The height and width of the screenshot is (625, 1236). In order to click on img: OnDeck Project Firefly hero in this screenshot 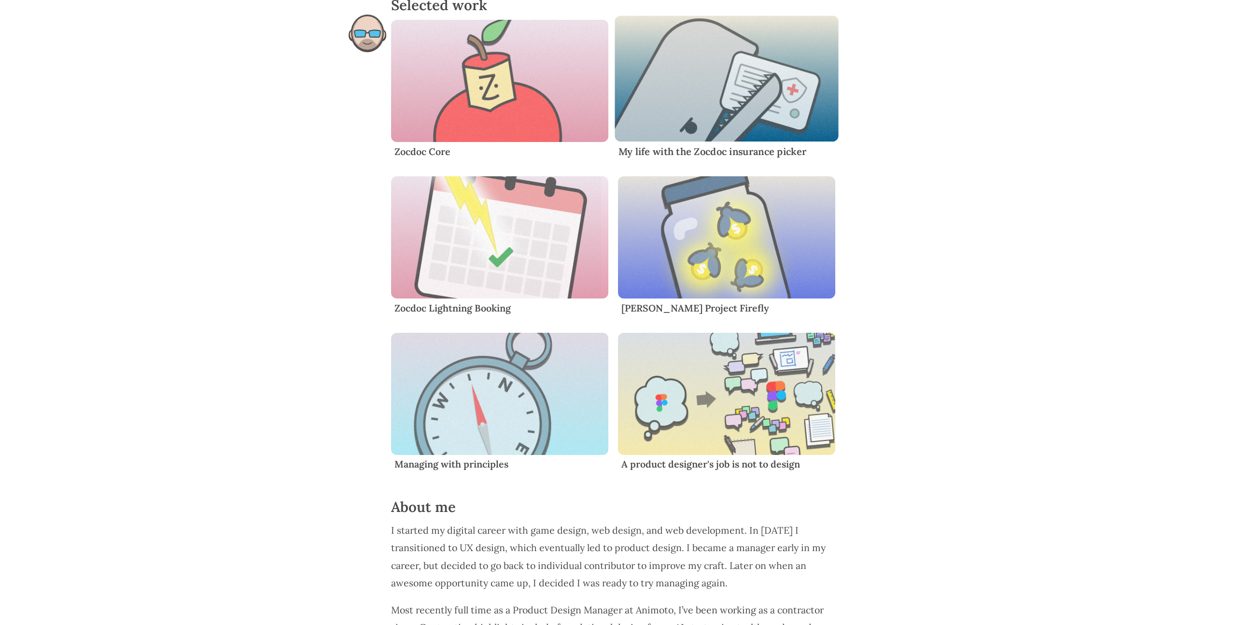, I will do `click(726, 237)`.